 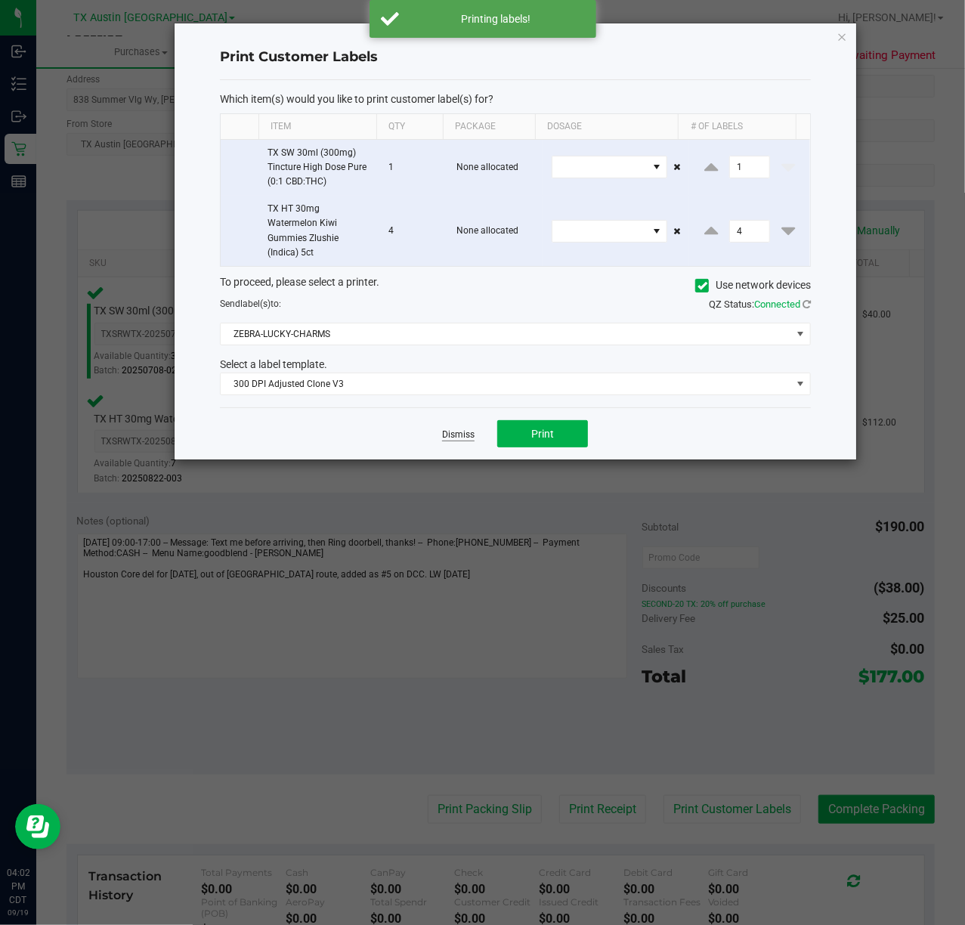 What do you see at coordinates (753, 285) in the screenshot?
I see `label: Use network devices` at bounding box center [753, 285].